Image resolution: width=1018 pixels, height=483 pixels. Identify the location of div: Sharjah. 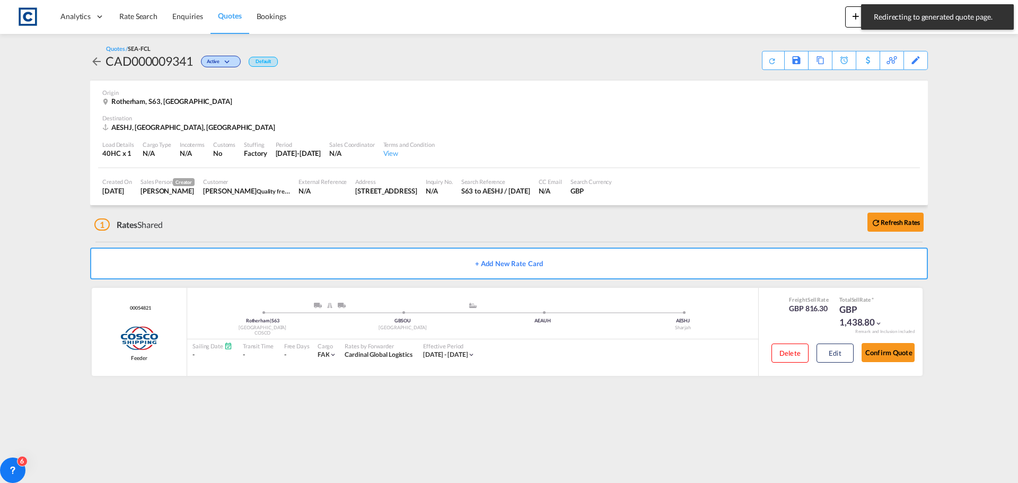
(683, 328).